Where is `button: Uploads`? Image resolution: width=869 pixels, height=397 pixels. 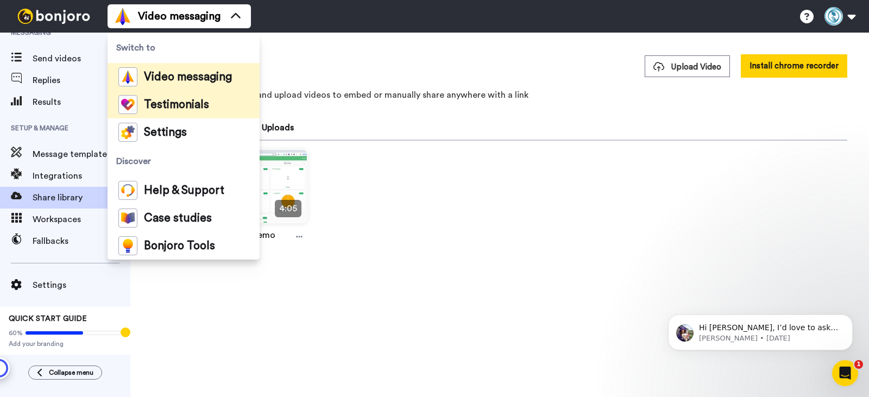 button: Uploads is located at coordinates (278, 128).